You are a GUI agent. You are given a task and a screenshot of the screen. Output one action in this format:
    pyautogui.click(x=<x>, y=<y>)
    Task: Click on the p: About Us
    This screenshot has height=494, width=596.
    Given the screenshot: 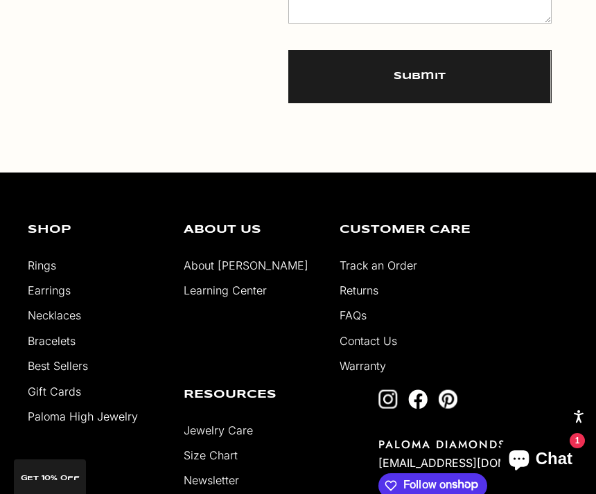 What is the action you would take?
    pyautogui.click(x=251, y=230)
    